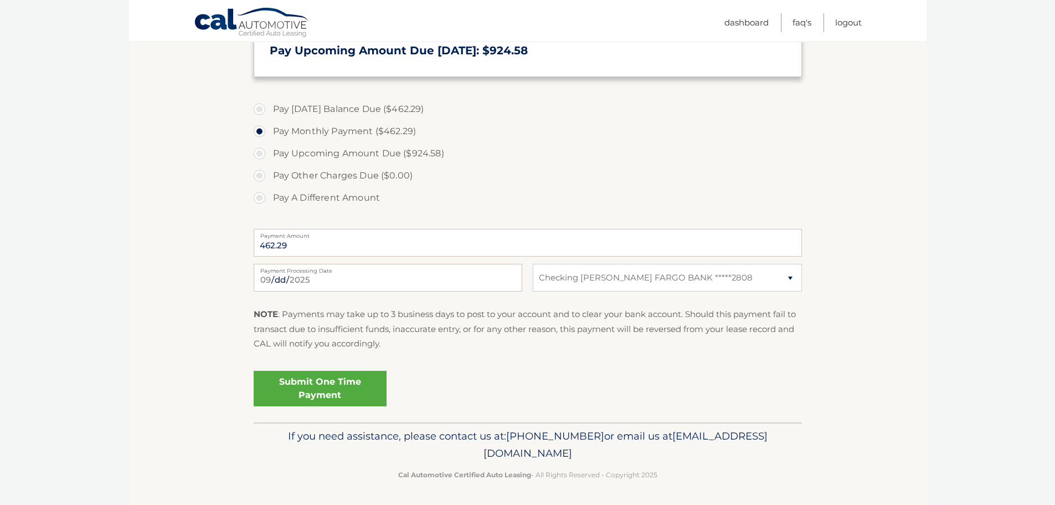 This screenshot has height=505, width=1055. I want to click on p: - All Rights Reserved - Copyright 2025, so click(528, 474).